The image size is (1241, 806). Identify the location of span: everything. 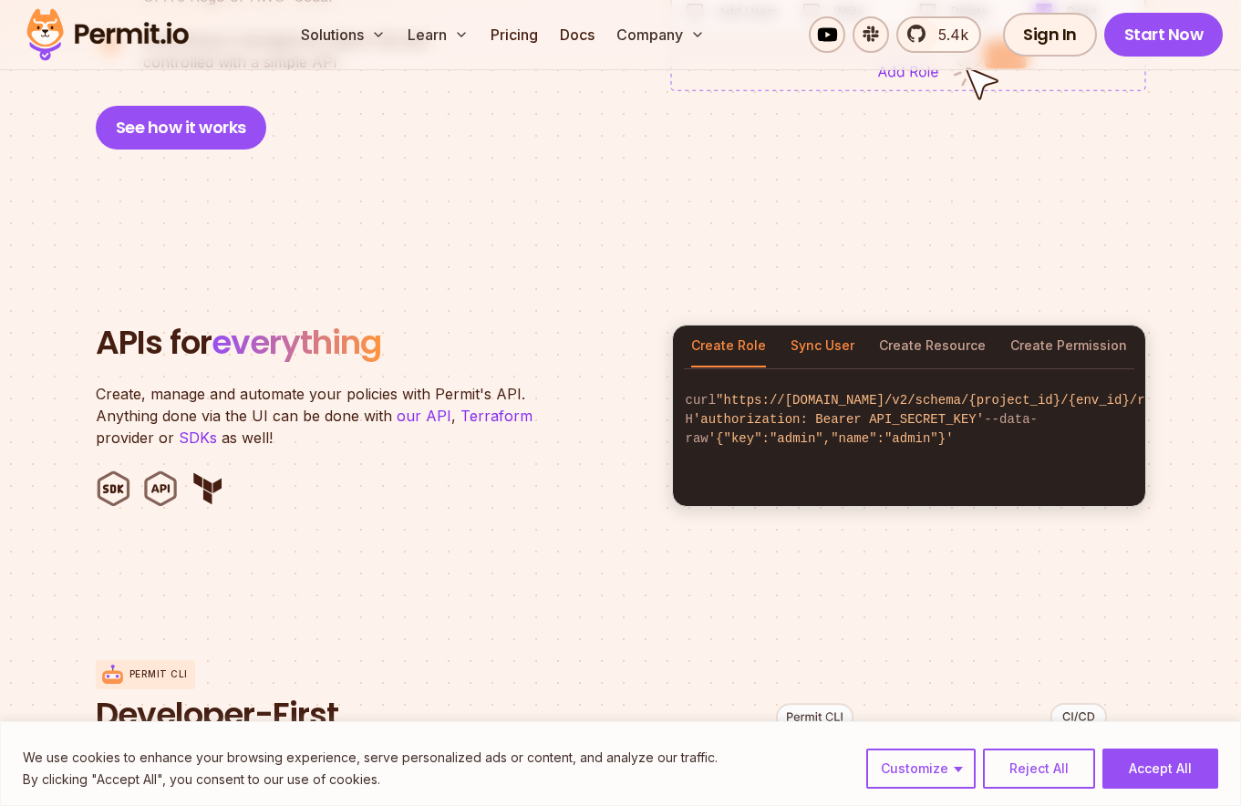
(296, 342).